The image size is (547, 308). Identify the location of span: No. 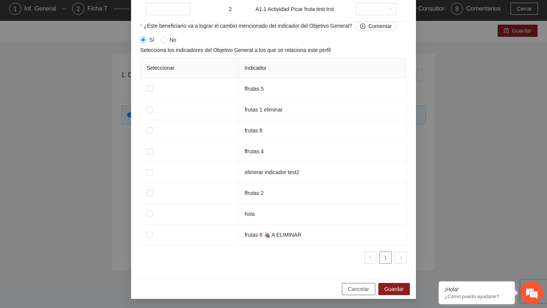
(173, 40).